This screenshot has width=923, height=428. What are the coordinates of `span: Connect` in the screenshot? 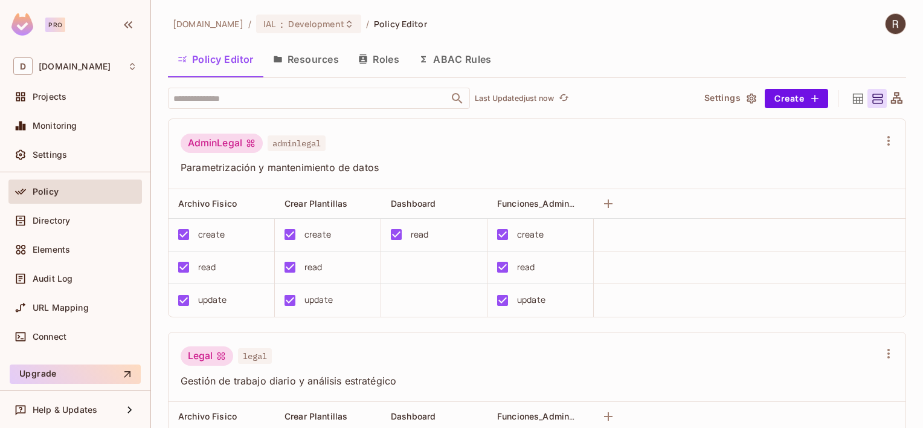 It's located at (50, 337).